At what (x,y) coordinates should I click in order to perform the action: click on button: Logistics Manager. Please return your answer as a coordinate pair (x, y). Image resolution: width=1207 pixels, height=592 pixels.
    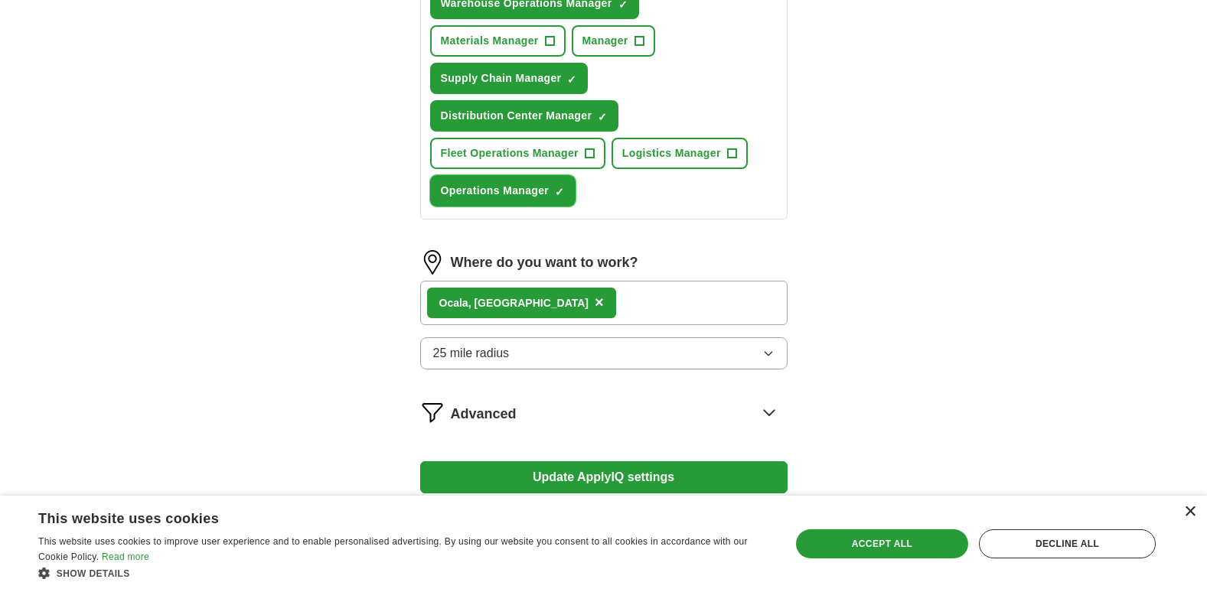
    Looking at the image, I should click on (680, 153).